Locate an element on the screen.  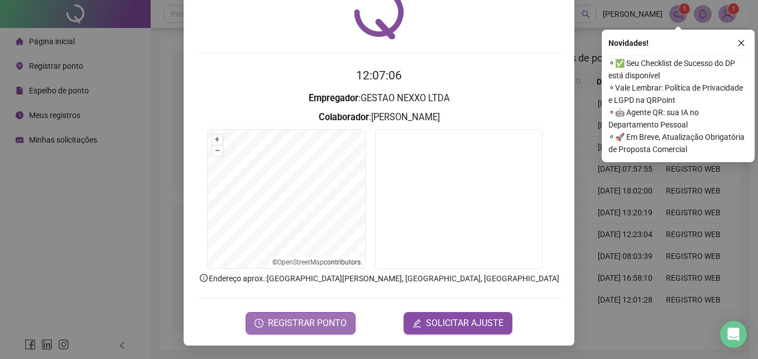
time: 12:07:06 is located at coordinates (379, 75).